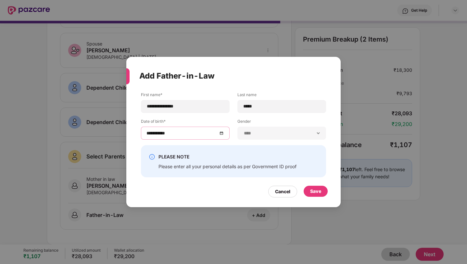 This screenshot has height=264, width=467. Describe the element at coordinates (282, 191) in the screenshot. I see `div: Cancel` at that location.